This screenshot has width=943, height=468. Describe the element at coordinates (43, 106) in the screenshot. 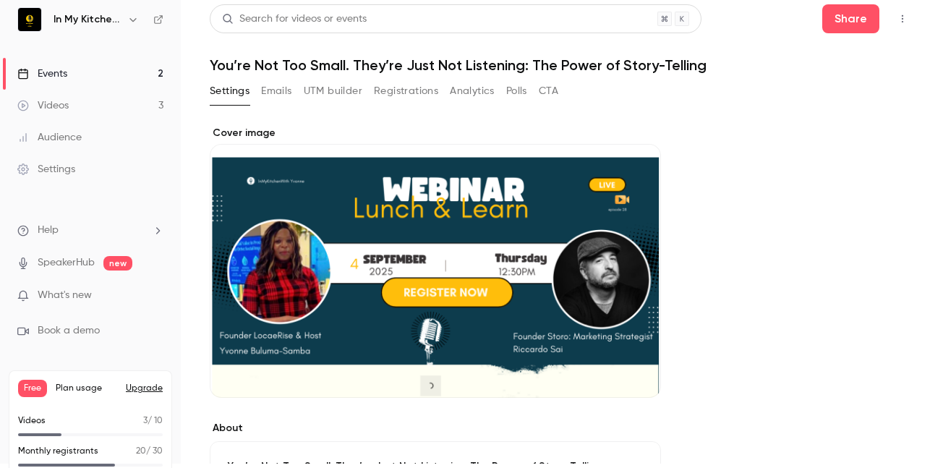

I see `div: Videos` at that location.